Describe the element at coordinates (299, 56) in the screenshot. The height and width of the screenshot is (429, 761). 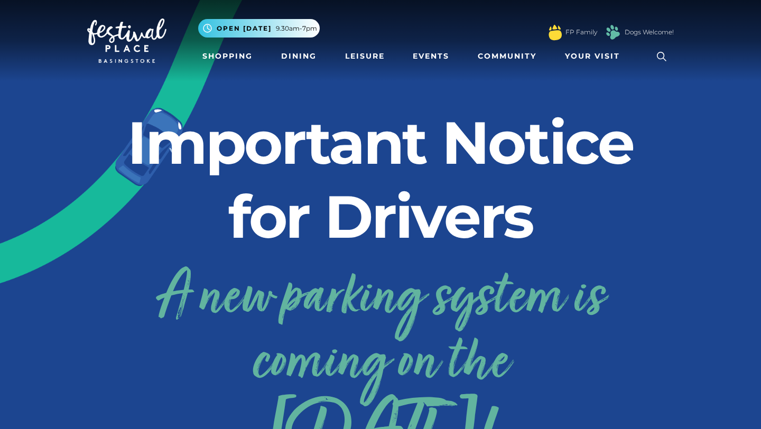
I see `a: Dining` at that location.